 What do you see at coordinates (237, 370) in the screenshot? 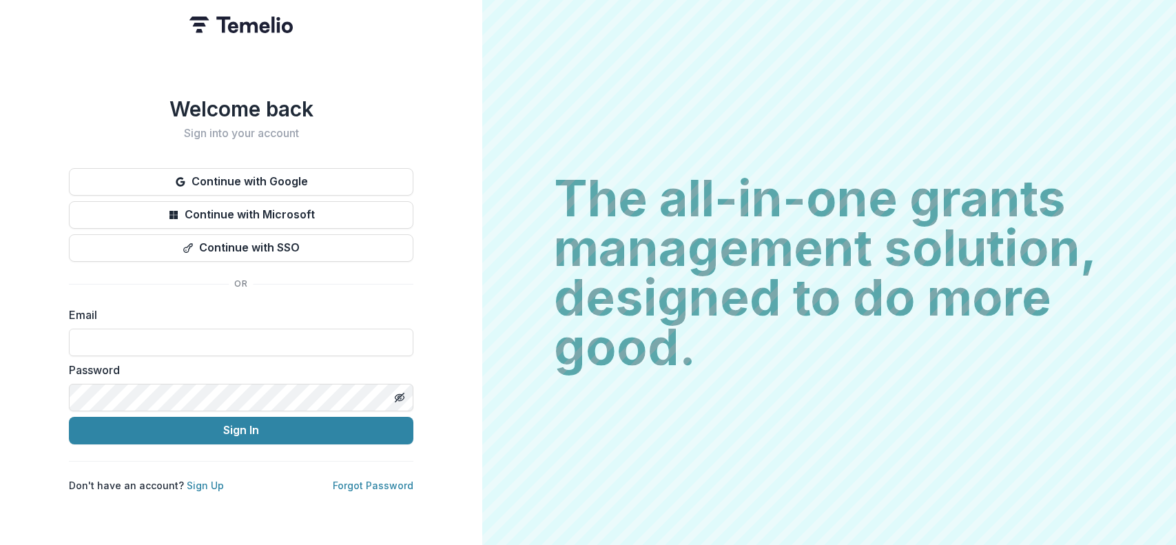
I see `label: Password` at bounding box center [237, 370].